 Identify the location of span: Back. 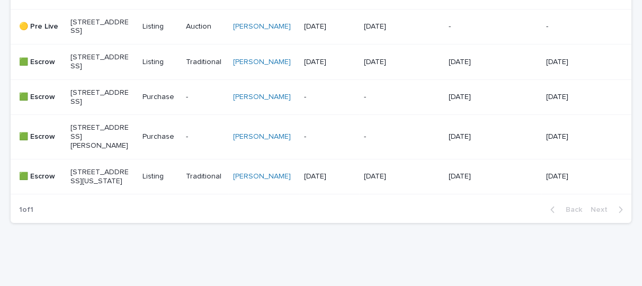
(571, 210).